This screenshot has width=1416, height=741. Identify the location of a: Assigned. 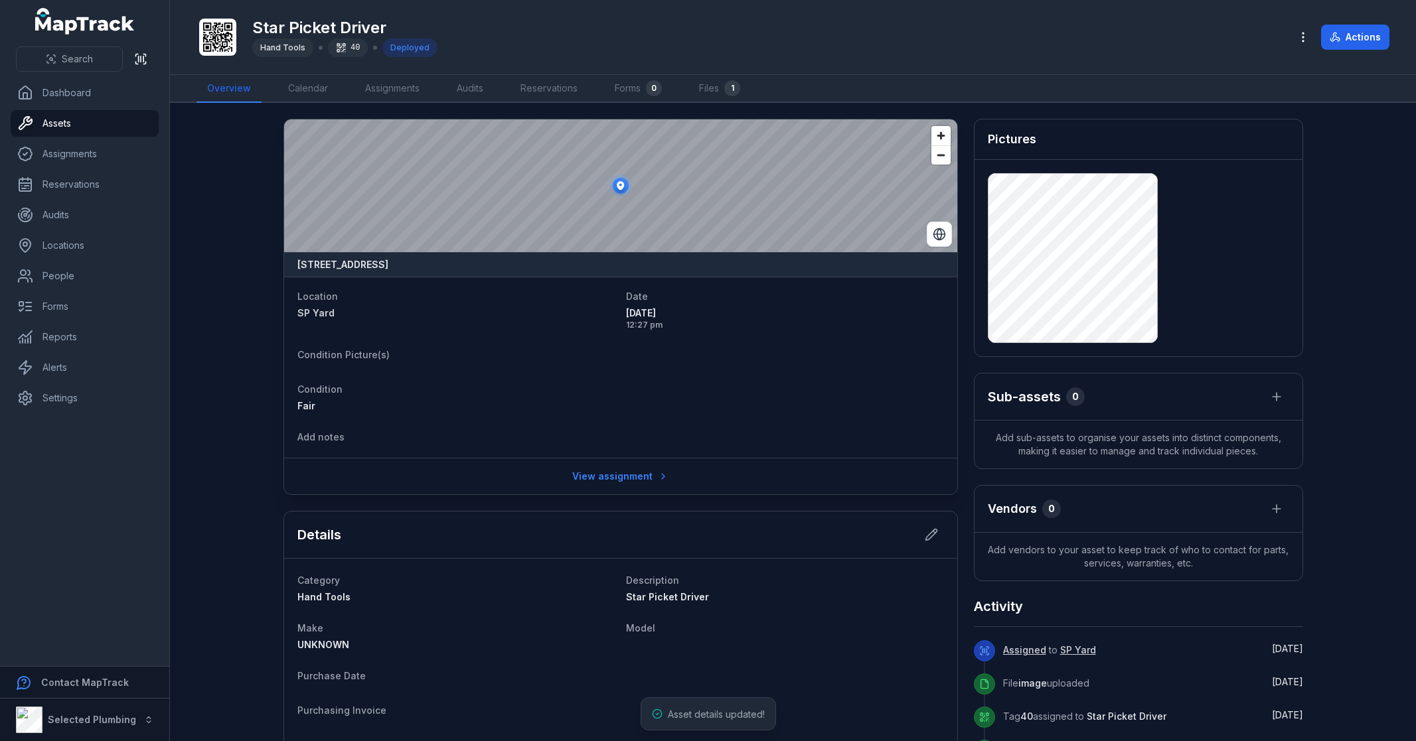
(1024, 650).